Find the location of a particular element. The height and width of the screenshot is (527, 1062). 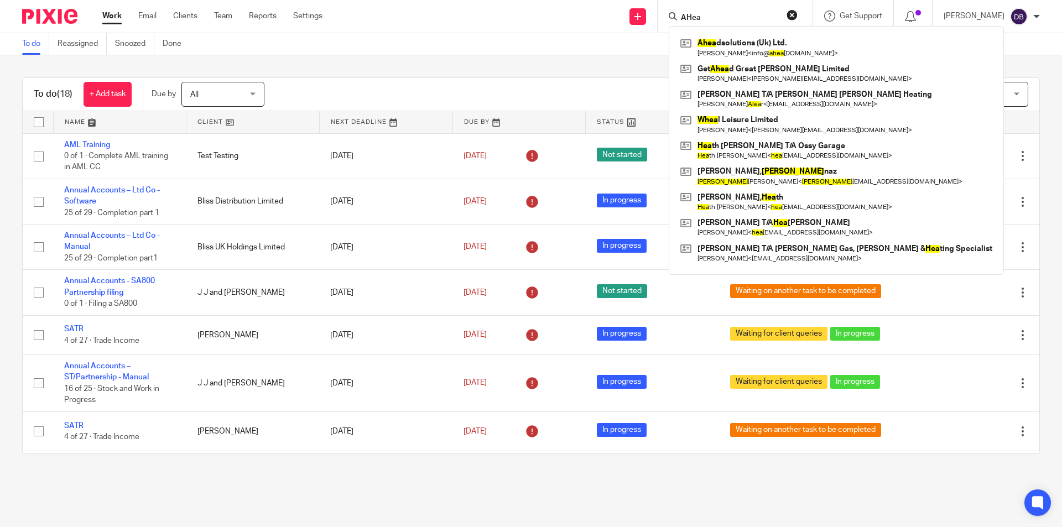

a: AML Training is located at coordinates (87, 145).